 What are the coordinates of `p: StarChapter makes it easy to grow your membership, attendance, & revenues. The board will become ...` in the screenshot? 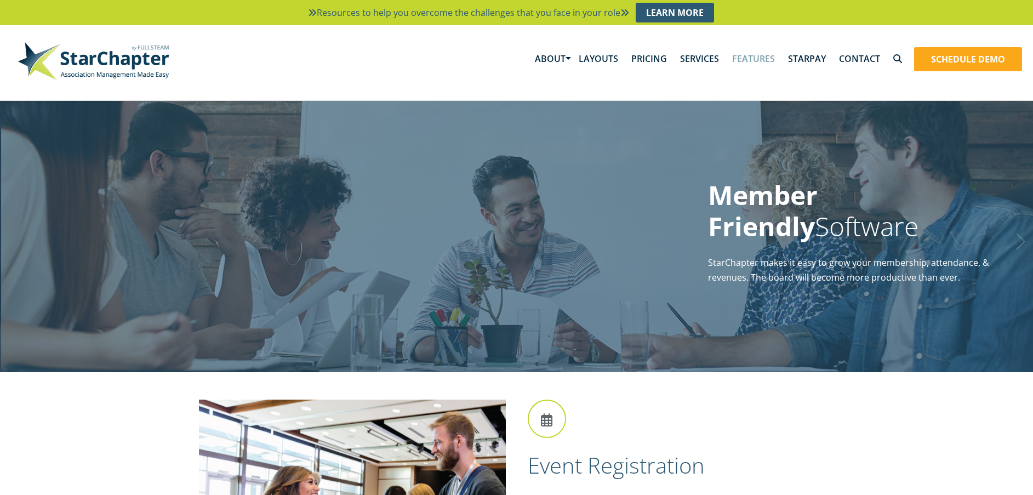 It's located at (858, 270).